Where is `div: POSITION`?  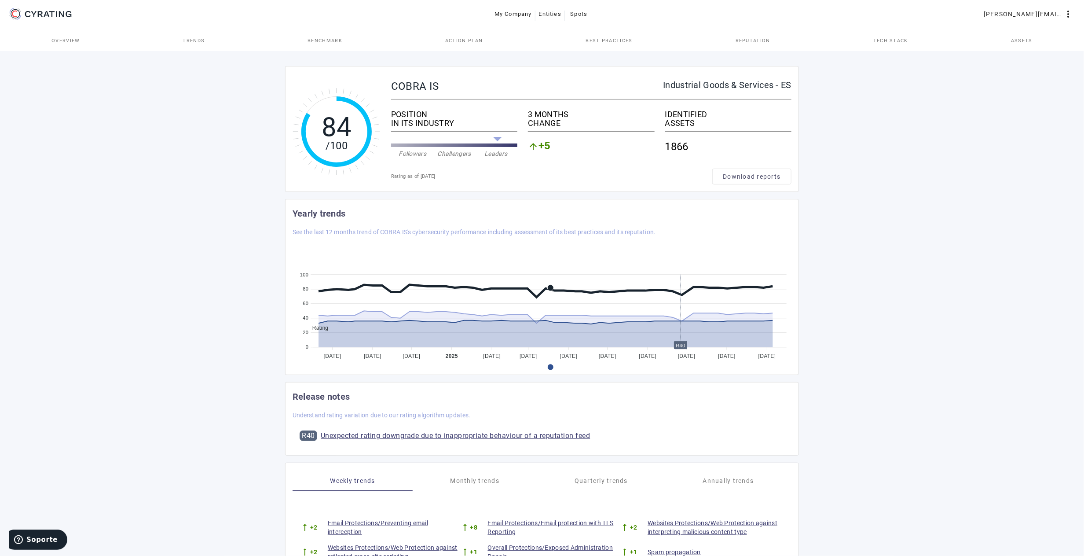 div: POSITION is located at coordinates (454, 114).